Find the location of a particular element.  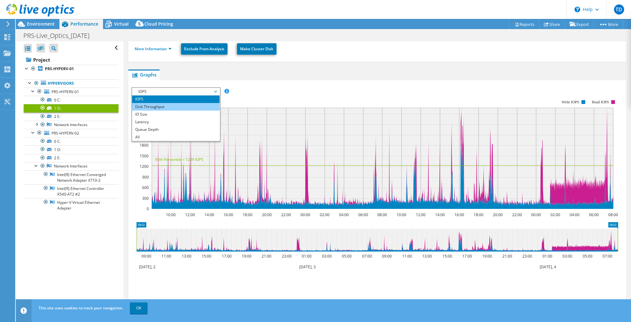

span: PRS-HYPERV-02 is located at coordinates (65, 133).